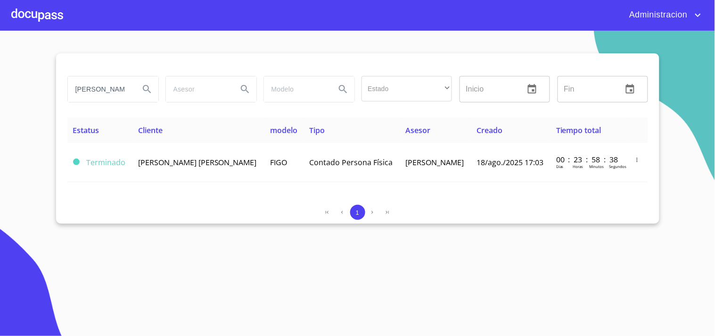 The image size is (715, 336). Describe the element at coordinates (357, 212) in the screenshot. I see `span: 1` at that location.